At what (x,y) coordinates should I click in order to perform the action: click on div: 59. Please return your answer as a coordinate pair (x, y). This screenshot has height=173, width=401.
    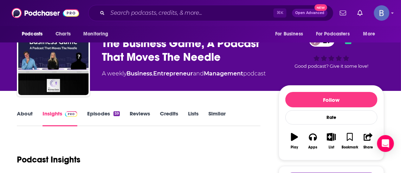
    Looking at the image, I should click on (117, 114).